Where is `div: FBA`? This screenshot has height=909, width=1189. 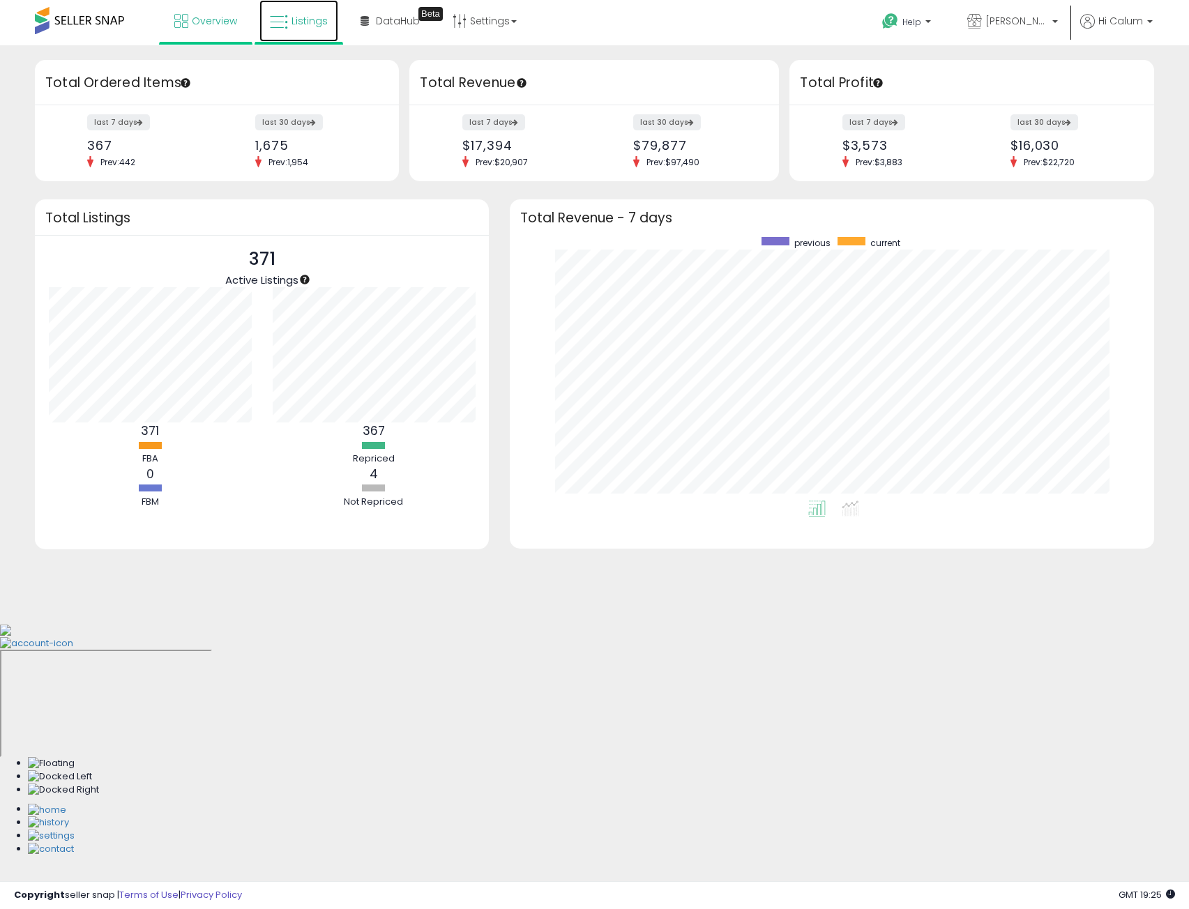 div: FBA is located at coordinates (150, 459).